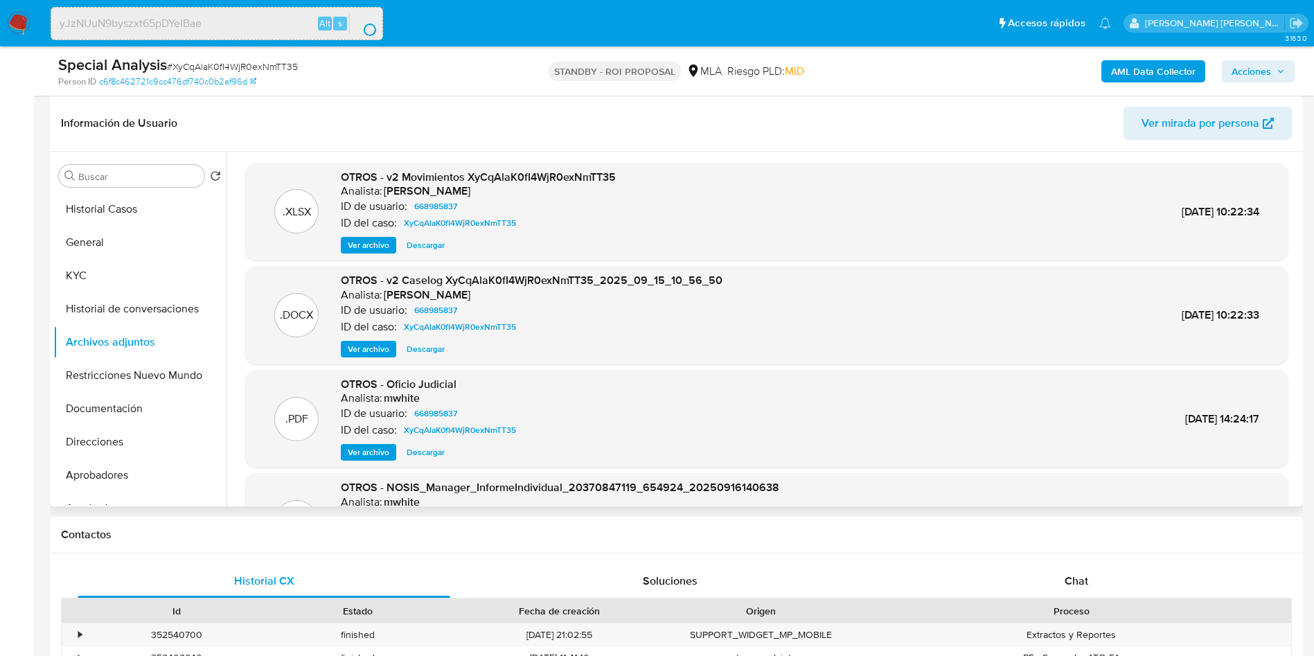 This screenshot has width=1314, height=656. What do you see at coordinates (140, 509) in the screenshot?
I see `button: Aprobados` at bounding box center [140, 509].